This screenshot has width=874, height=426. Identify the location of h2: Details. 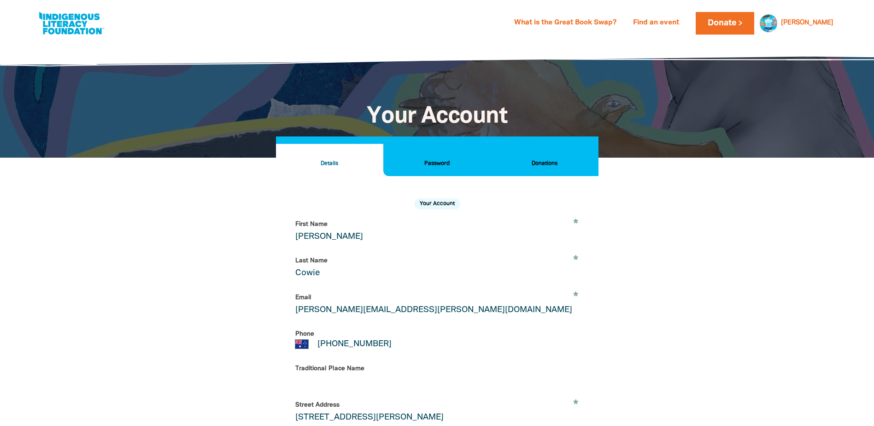
(330, 164).